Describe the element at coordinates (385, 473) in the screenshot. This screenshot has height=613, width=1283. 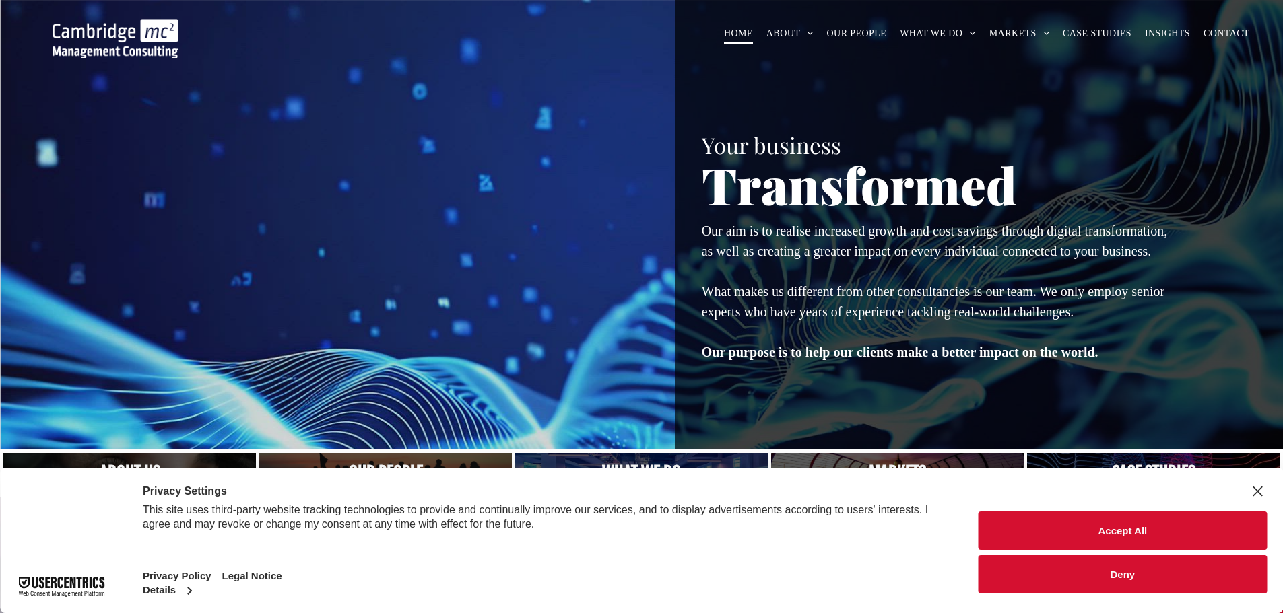
I see `a: A crowd in silhouette at sunset, on a rise or lookout point` at that location.